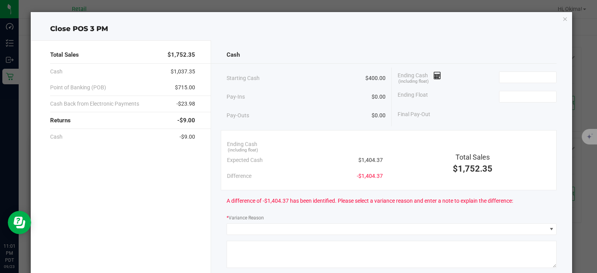  What do you see at coordinates (186, 104) in the screenshot?
I see `span: -$23.98` at bounding box center [186, 104].